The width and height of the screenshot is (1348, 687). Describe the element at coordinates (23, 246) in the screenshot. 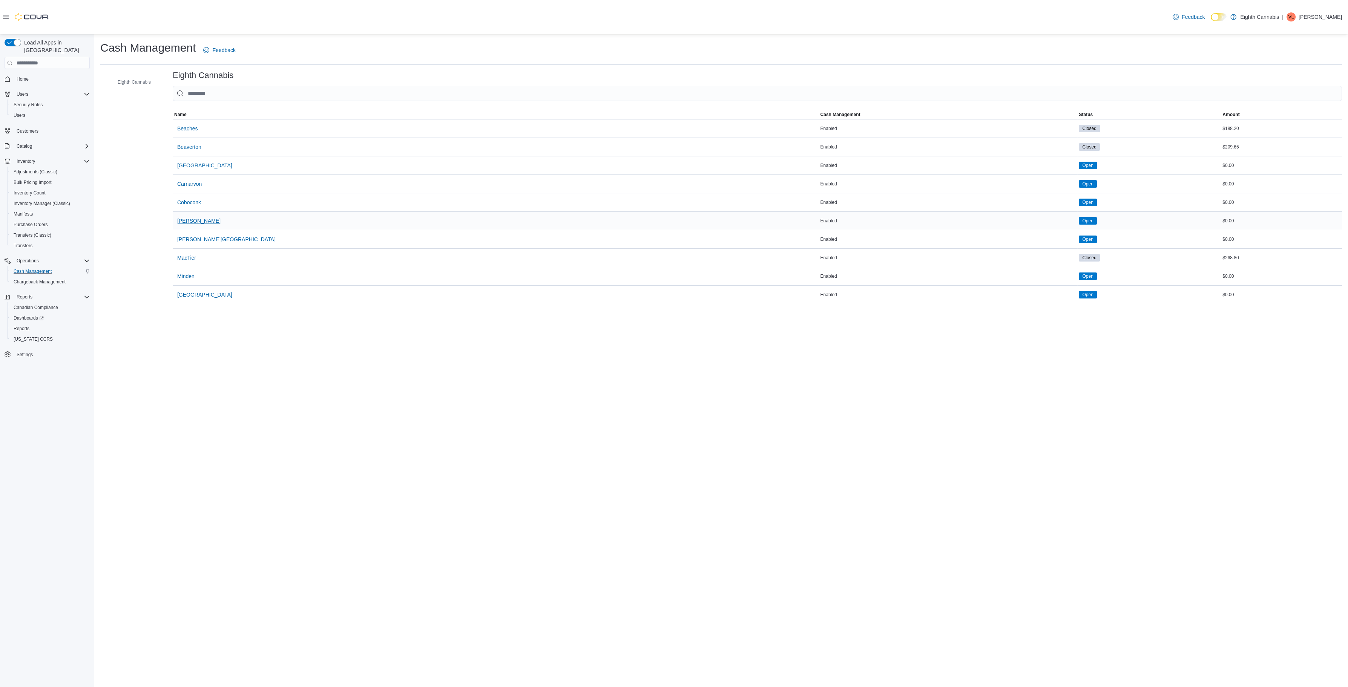

I see `a: Transfers` at that location.